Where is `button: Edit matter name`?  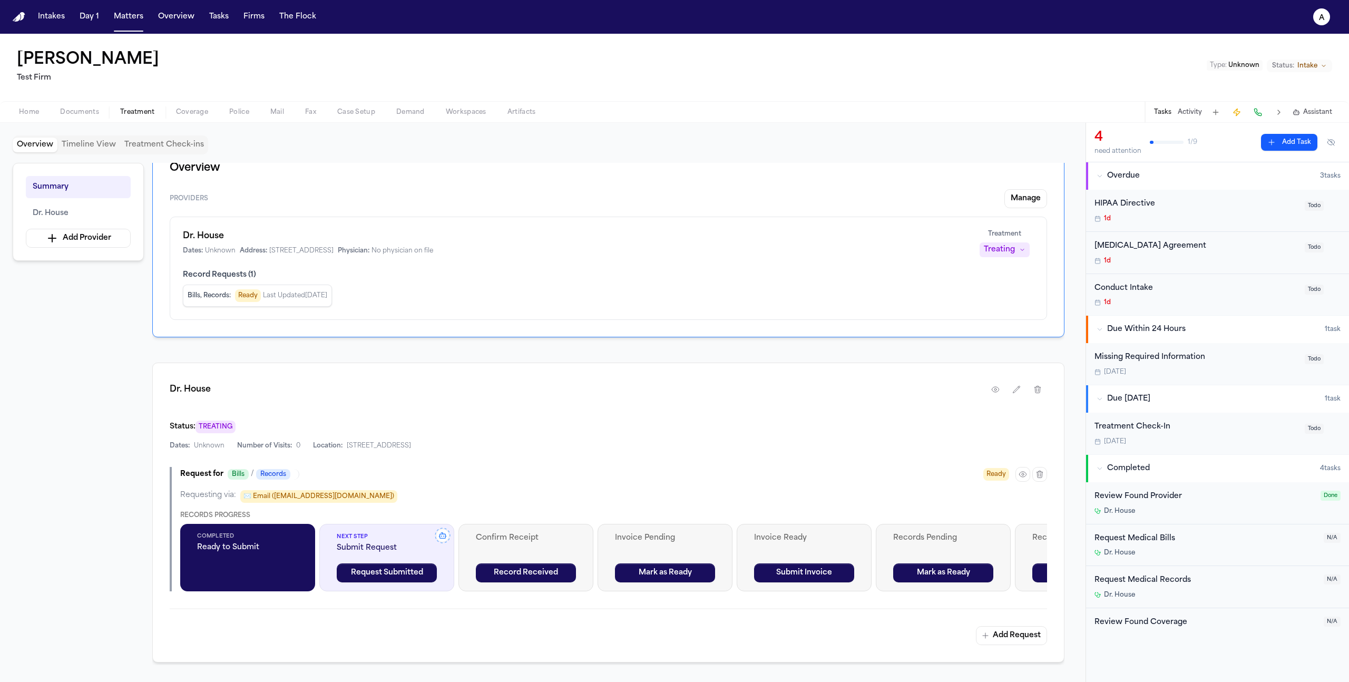 button: Edit matter name is located at coordinates (88, 60).